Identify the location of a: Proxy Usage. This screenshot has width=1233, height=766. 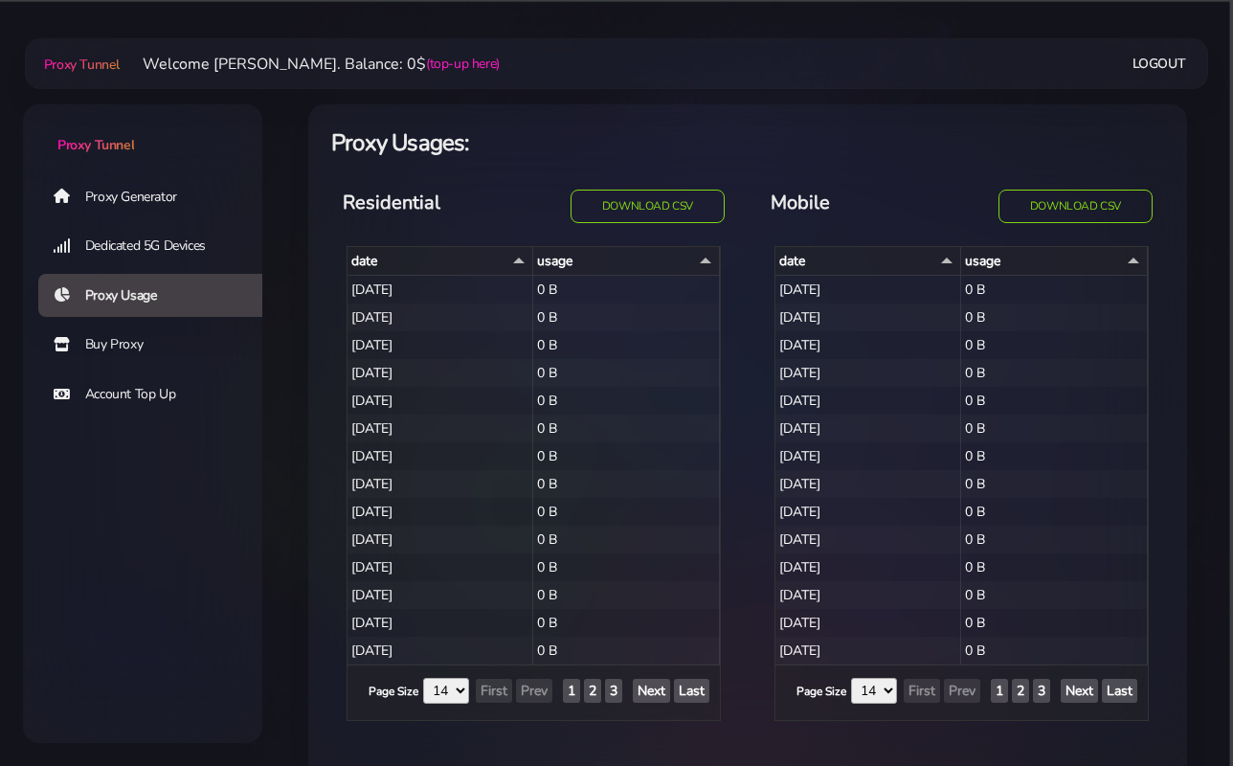
(158, 296).